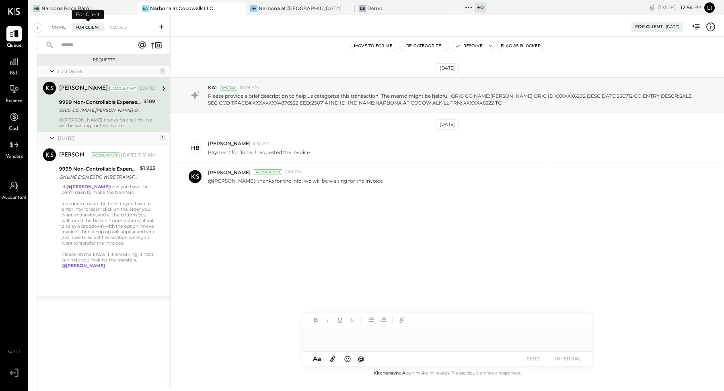 This screenshot has height=391, width=724. Describe the element at coordinates (261, 144) in the screenshot. I see `span: 9:47 AM` at that location.